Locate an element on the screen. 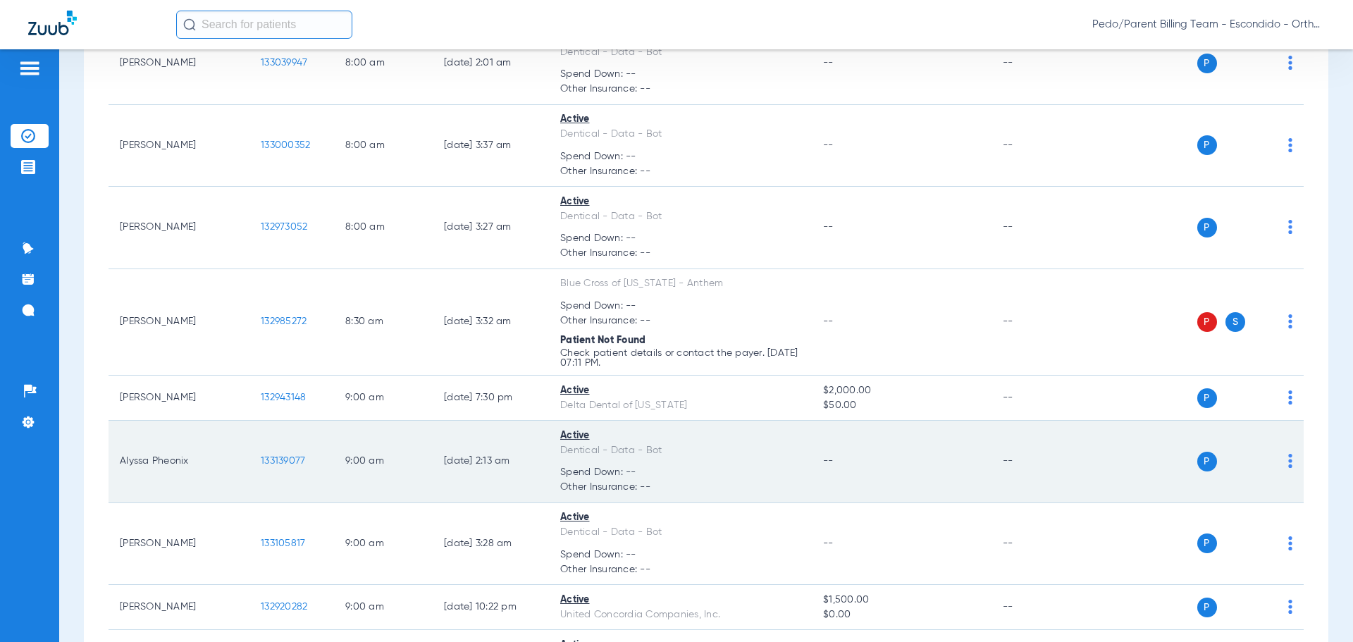 This screenshot has width=1353, height=642. span: 133105817 is located at coordinates (283, 543).